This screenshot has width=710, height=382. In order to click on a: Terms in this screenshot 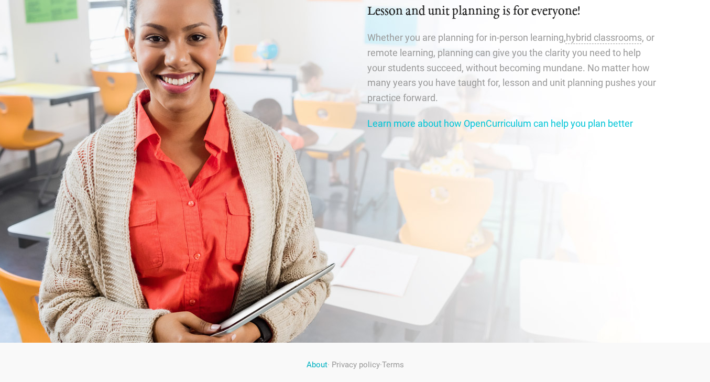, I will do `click(393, 365)`.